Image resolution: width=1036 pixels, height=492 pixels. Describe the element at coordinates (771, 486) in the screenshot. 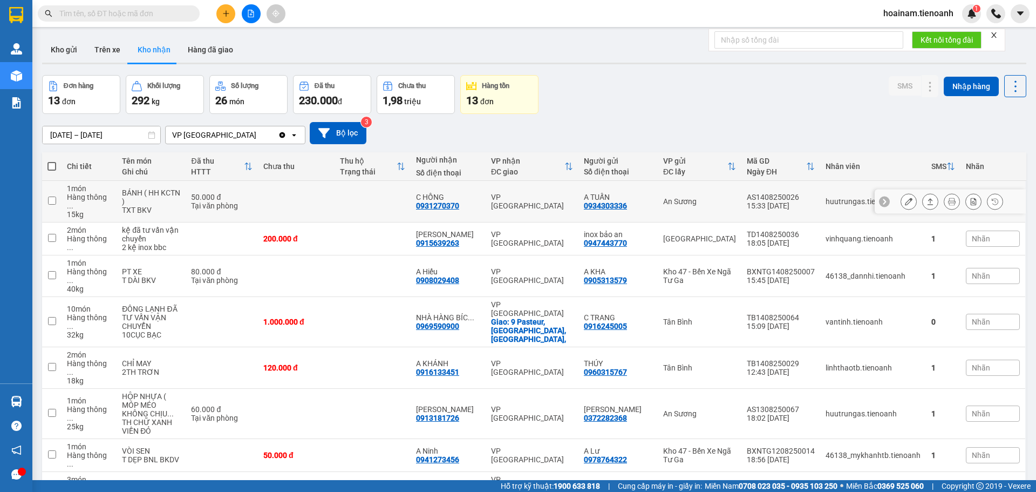

I see `span: Miền Nam` at that location.